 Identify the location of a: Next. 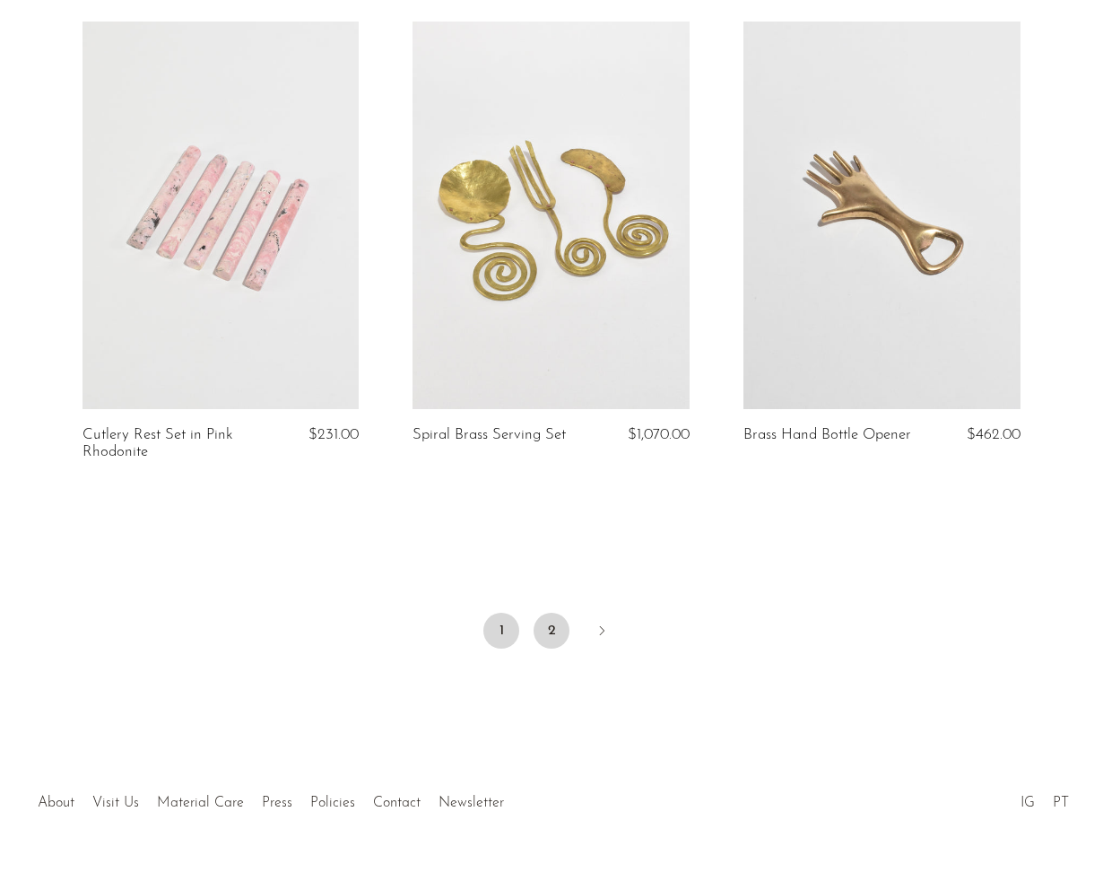
(602, 632).